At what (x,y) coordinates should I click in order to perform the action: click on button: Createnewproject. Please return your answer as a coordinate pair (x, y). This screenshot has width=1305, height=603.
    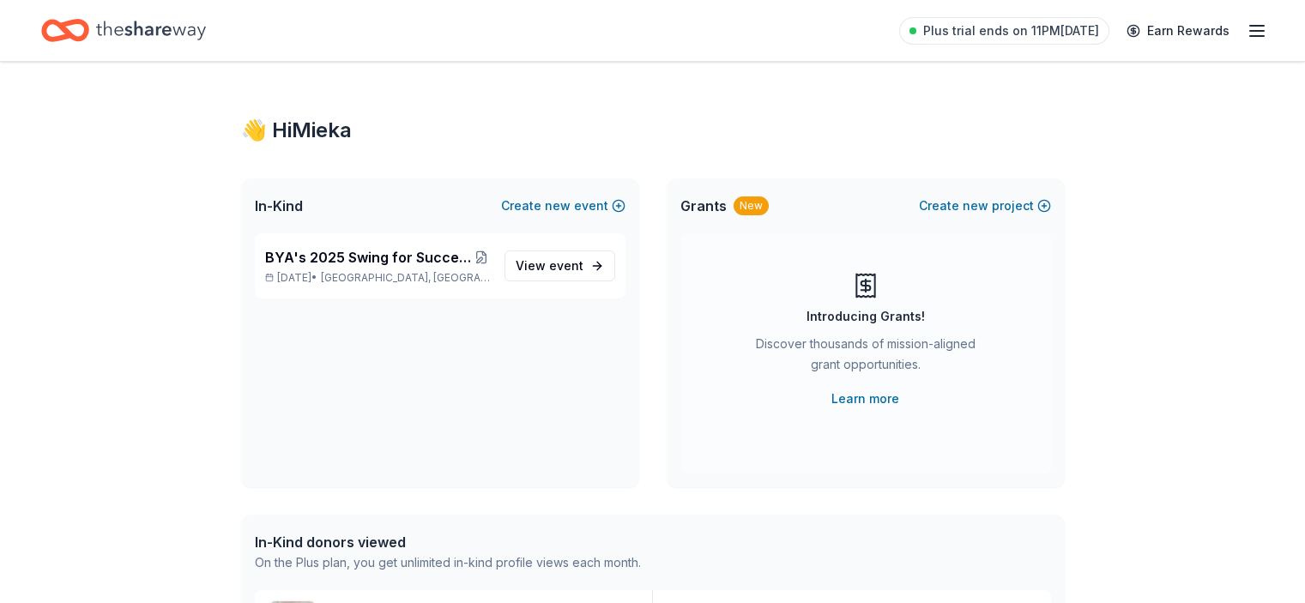
    Looking at the image, I should click on (985, 206).